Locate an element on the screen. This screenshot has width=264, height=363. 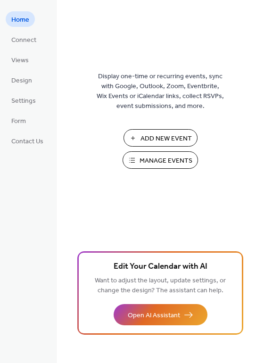
span: Want to adjust the layout, update settings, or change the design? The assistant can help. is located at coordinates (160, 286).